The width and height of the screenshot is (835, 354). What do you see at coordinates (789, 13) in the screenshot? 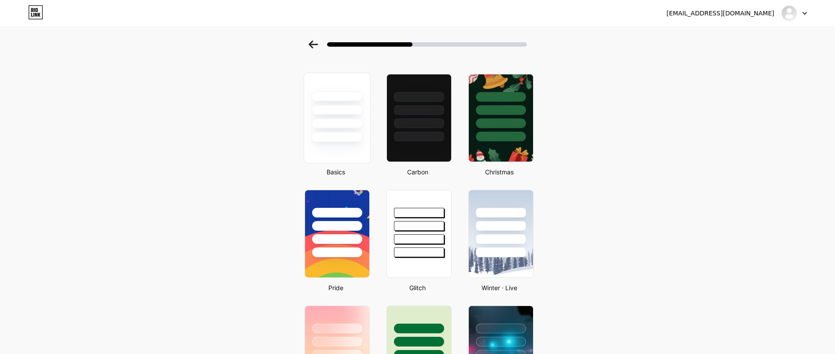
I see `img: Abdimalik Ahmed` at bounding box center [789, 13].